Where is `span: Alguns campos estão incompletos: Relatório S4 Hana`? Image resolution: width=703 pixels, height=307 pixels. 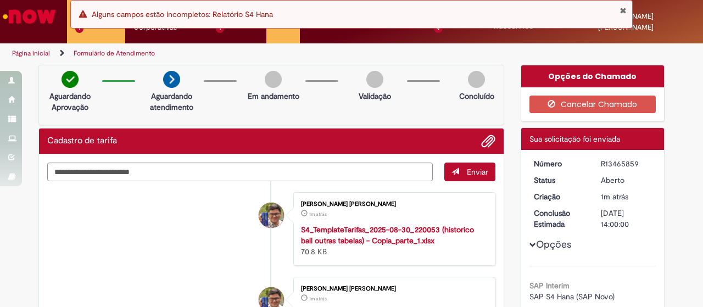 span: Alguns campos estão incompletos: Relatório S4 Hana is located at coordinates (182, 14).